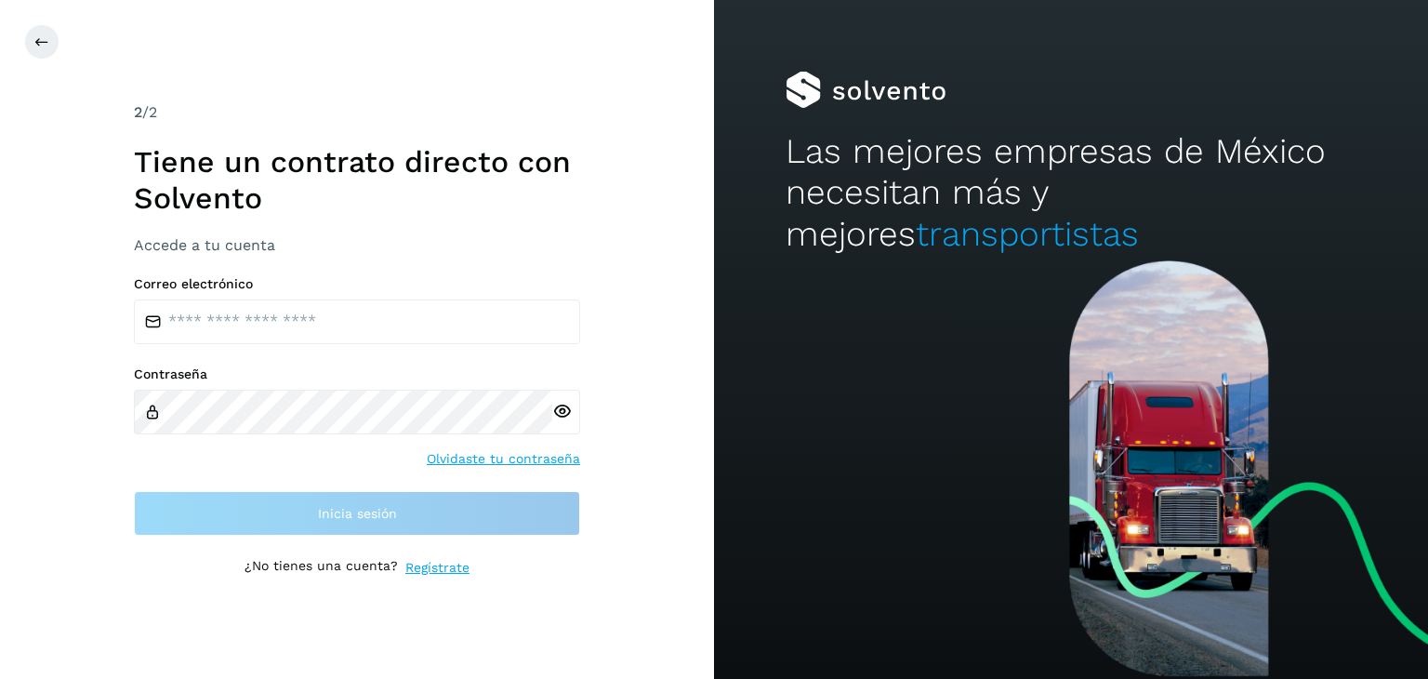 This screenshot has height=679, width=1428. I want to click on span: Inicia sesión, so click(357, 513).